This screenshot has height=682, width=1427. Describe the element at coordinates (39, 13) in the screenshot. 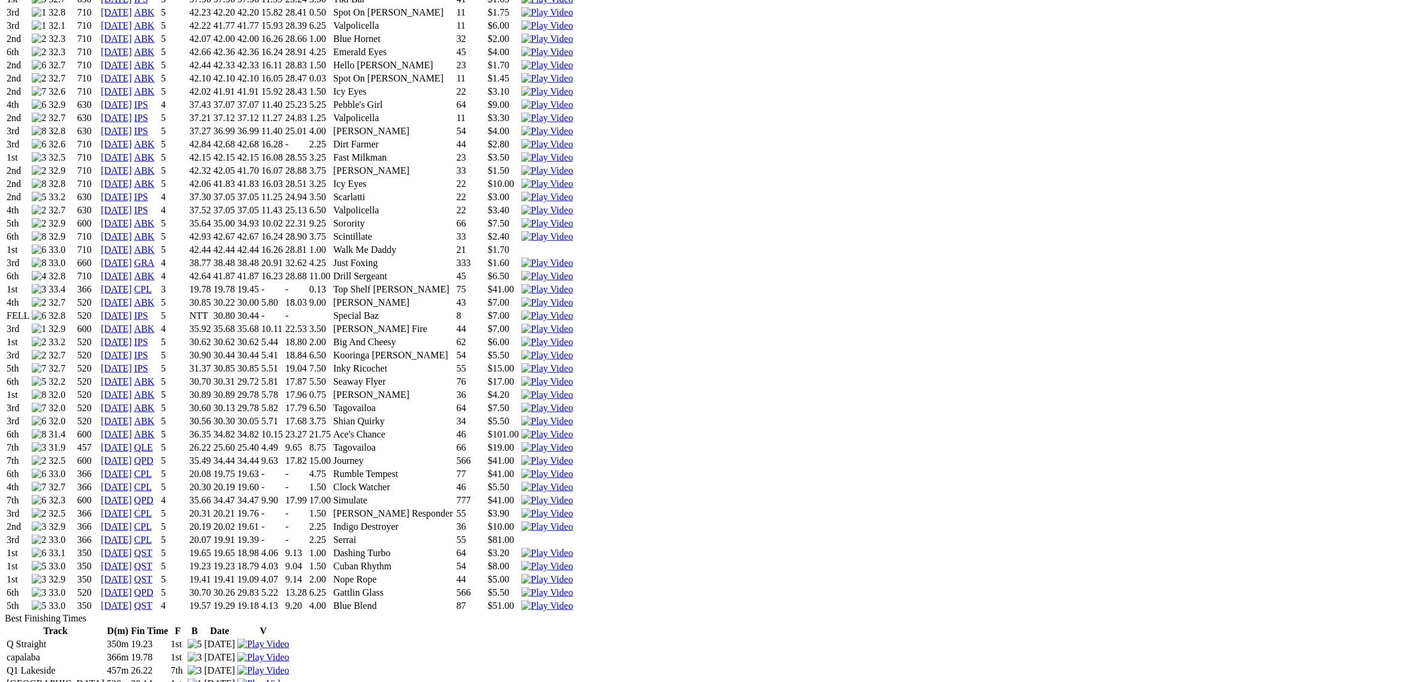

I see `img: 1` at that location.